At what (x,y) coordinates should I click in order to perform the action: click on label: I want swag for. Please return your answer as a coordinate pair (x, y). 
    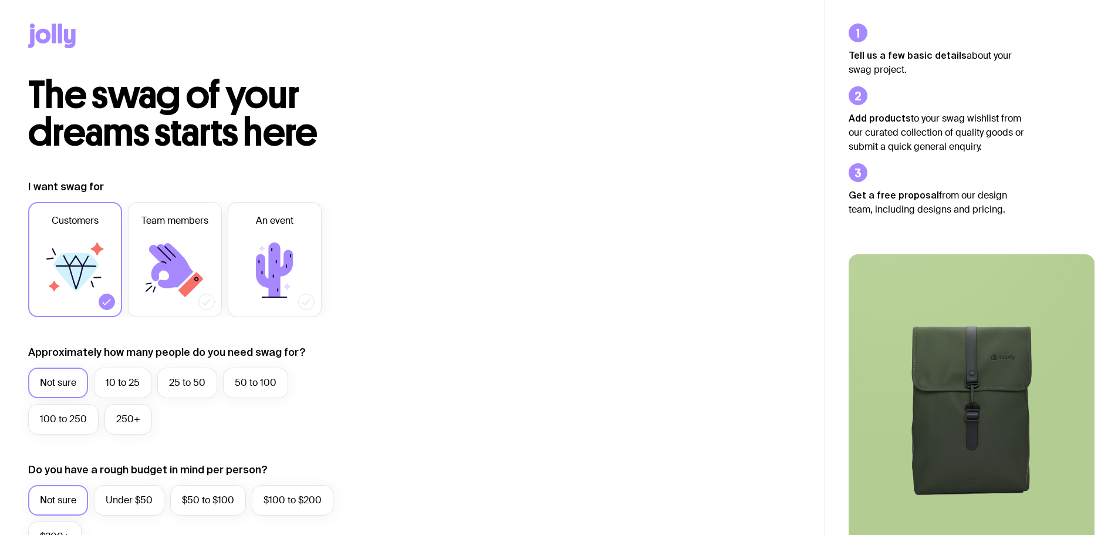
    Looking at the image, I should click on (66, 187).